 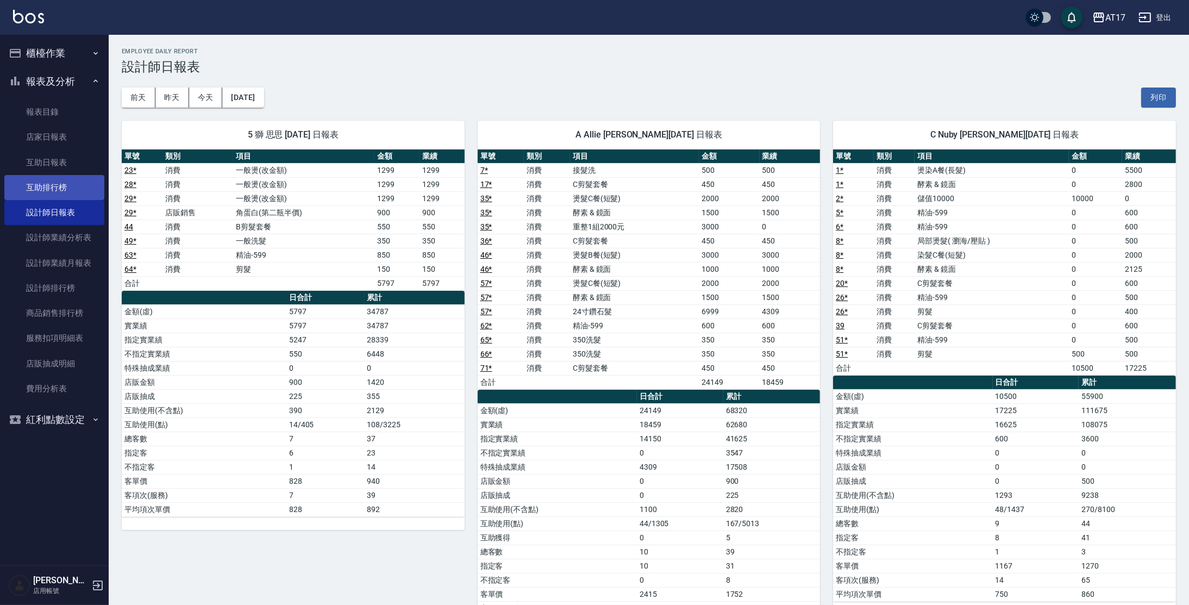 What do you see at coordinates (634, 255) in the screenshot?
I see `td: 燙髮B餐(短髮)` at bounding box center [634, 255].